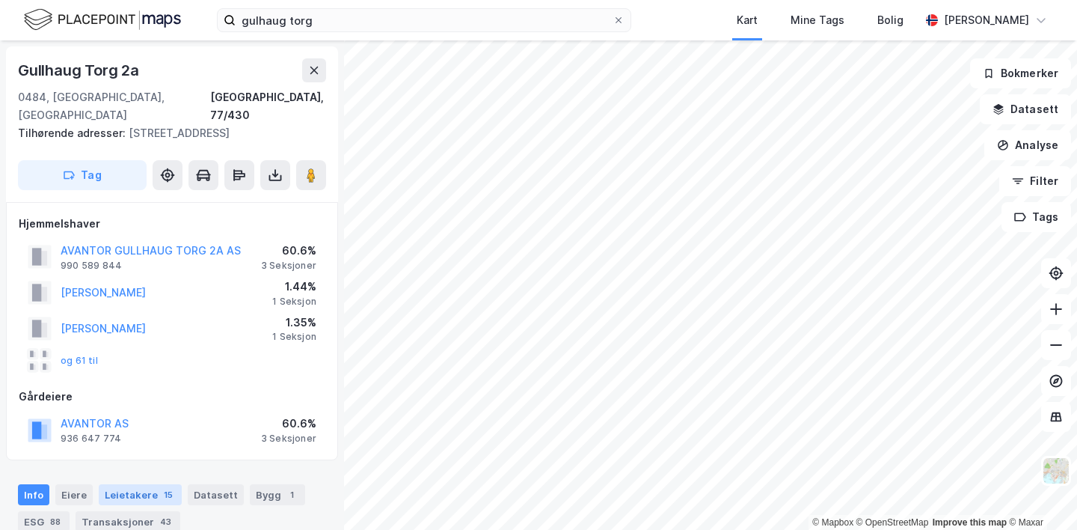 The height and width of the screenshot is (530, 1077). What do you see at coordinates (82, 175) in the screenshot?
I see `button: Tag` at bounding box center [82, 175].